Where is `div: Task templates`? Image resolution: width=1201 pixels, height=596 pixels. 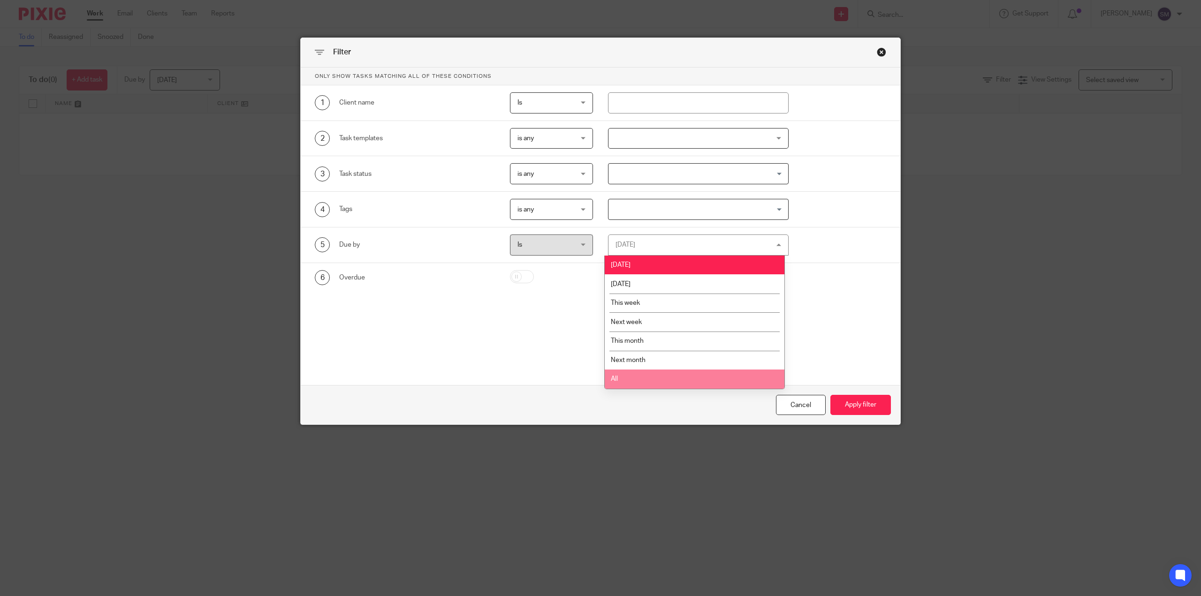
div: Task templates is located at coordinates (417, 138).